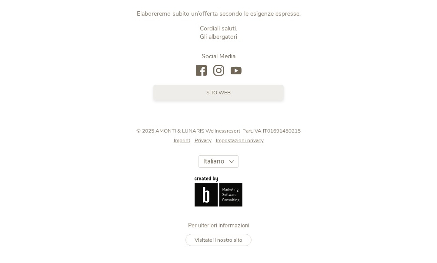 The image size is (437, 263). Describe the element at coordinates (219, 226) in the screenshot. I see `span: Per ulteriori informazioni` at that location.